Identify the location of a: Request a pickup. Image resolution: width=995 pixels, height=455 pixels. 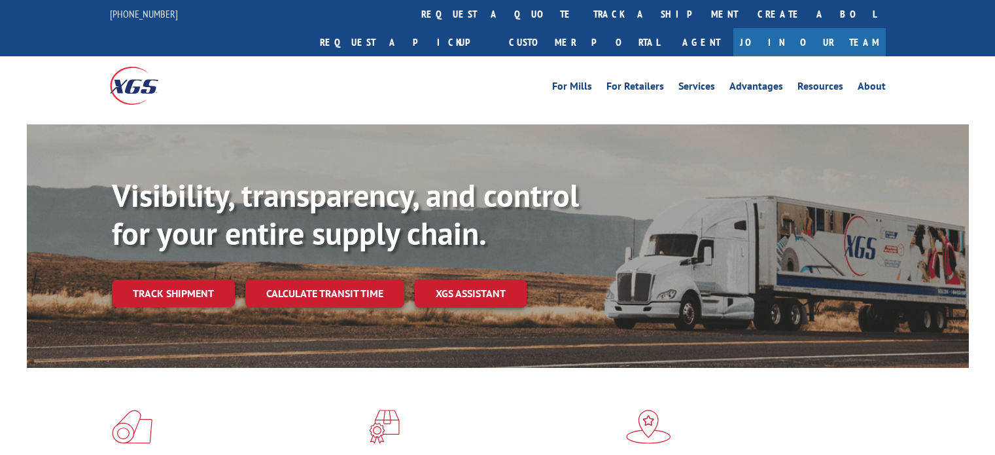
(404, 42).